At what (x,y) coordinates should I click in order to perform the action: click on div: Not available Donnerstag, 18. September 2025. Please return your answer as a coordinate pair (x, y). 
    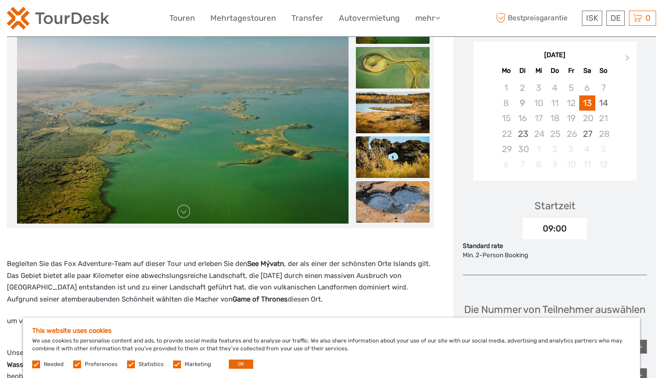
    Looking at the image, I should click on (555, 118).